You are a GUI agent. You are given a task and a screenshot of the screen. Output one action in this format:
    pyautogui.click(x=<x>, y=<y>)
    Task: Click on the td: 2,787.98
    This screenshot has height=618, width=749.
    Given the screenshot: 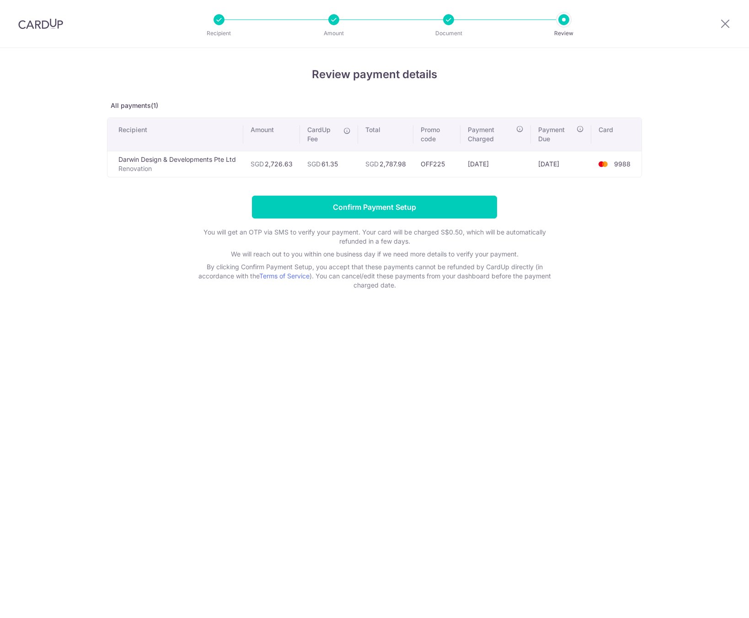 What is the action you would take?
    pyautogui.click(x=385, y=164)
    